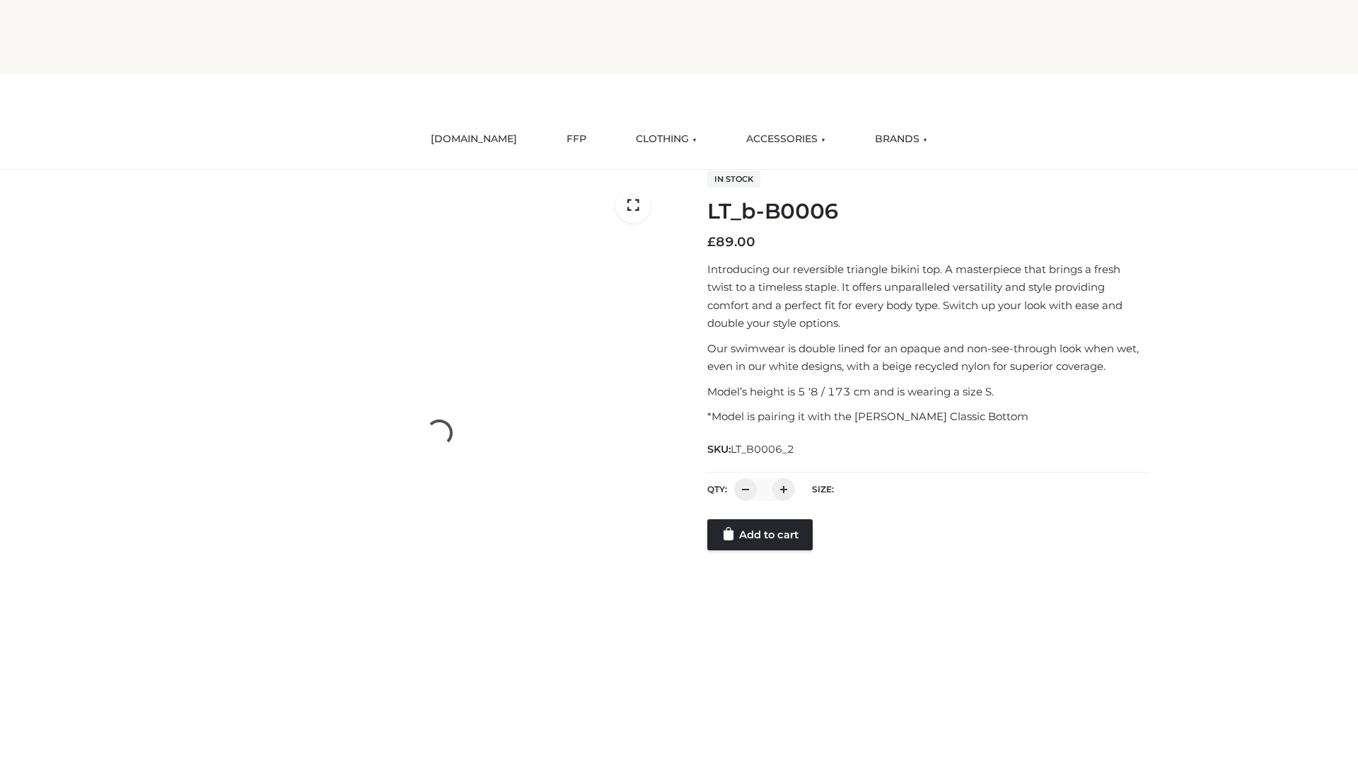  I want to click on label: Size:, so click(822, 489).